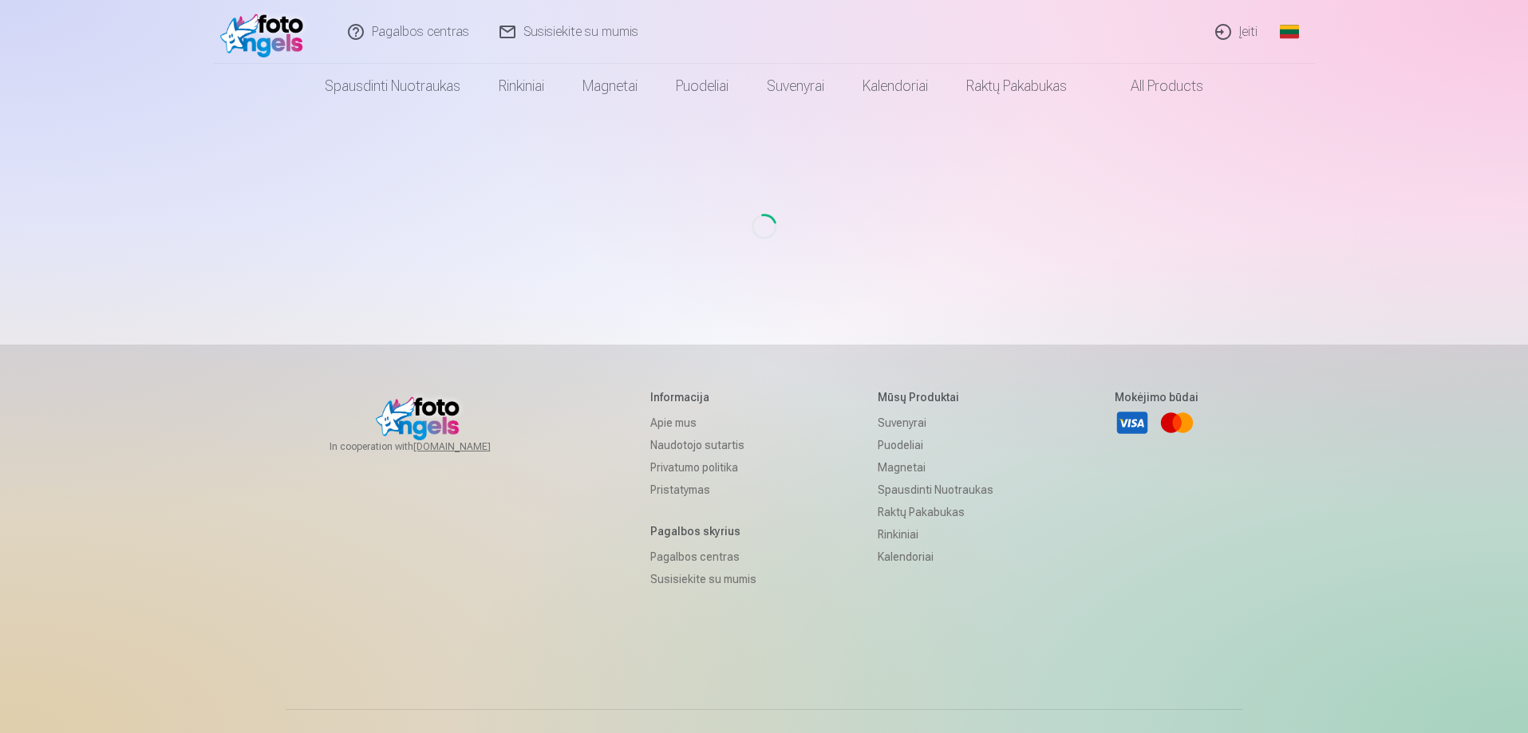 This screenshot has width=1528, height=733. What do you see at coordinates (1177, 423) in the screenshot?
I see `a: Mastercard` at bounding box center [1177, 423].